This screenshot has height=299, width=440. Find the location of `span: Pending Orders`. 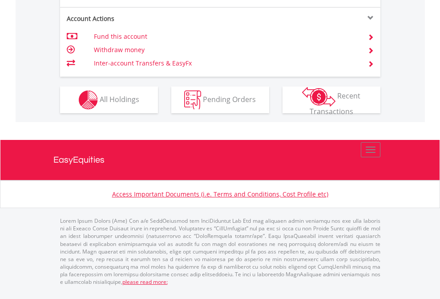

span: Pending Orders is located at coordinates (229, 99).